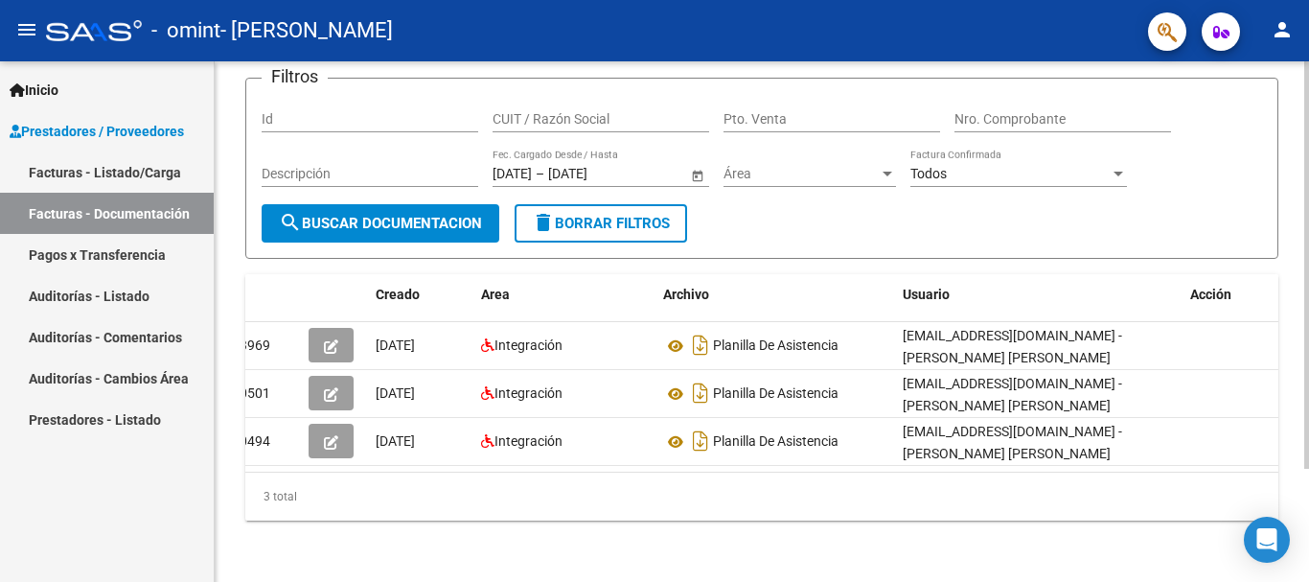 Image resolution: width=1309 pixels, height=582 pixels. What do you see at coordinates (686, 294) in the screenshot?
I see `span: Archivo` at bounding box center [686, 294].